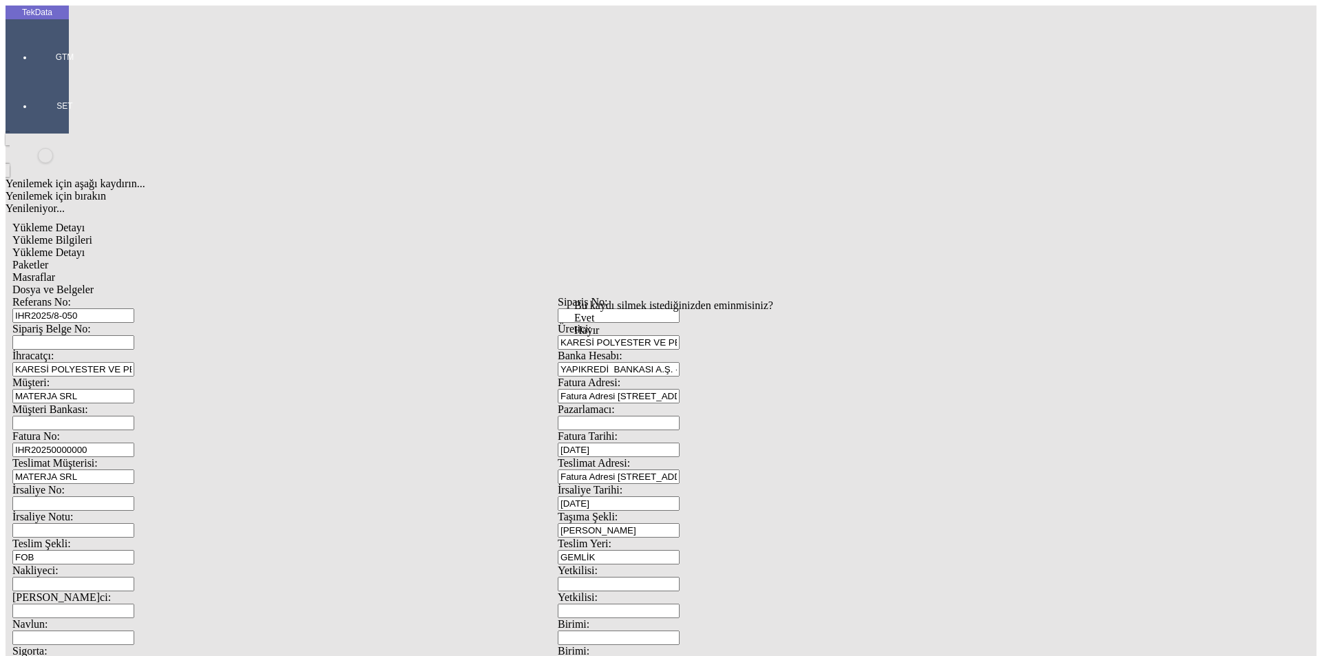 The width and height of the screenshot is (1322, 656). I want to click on span: Teslimat Müşterisi:, so click(55, 463).